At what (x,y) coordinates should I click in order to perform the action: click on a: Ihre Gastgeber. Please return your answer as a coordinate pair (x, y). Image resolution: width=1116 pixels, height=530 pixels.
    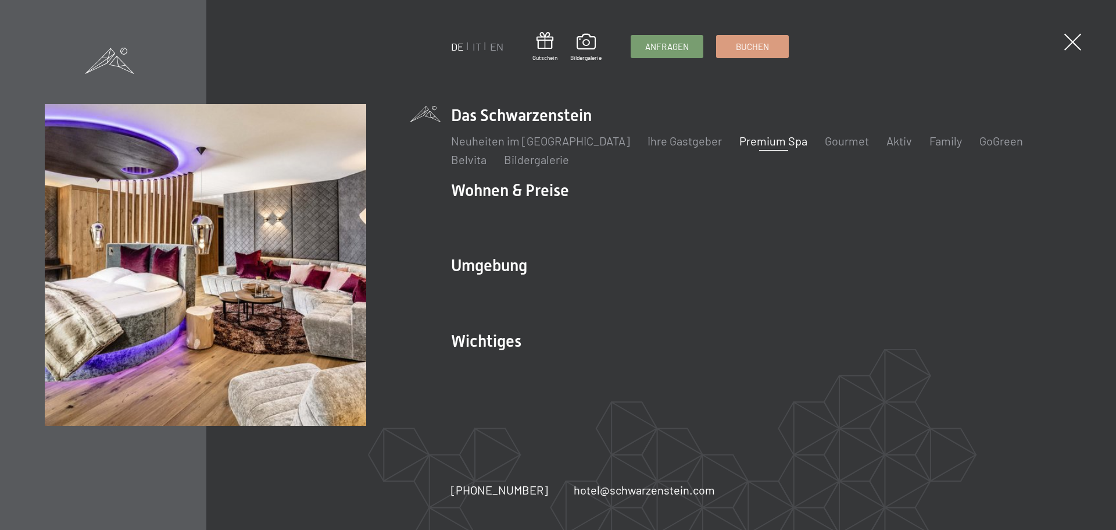
    Looking at the image, I should click on (685, 141).